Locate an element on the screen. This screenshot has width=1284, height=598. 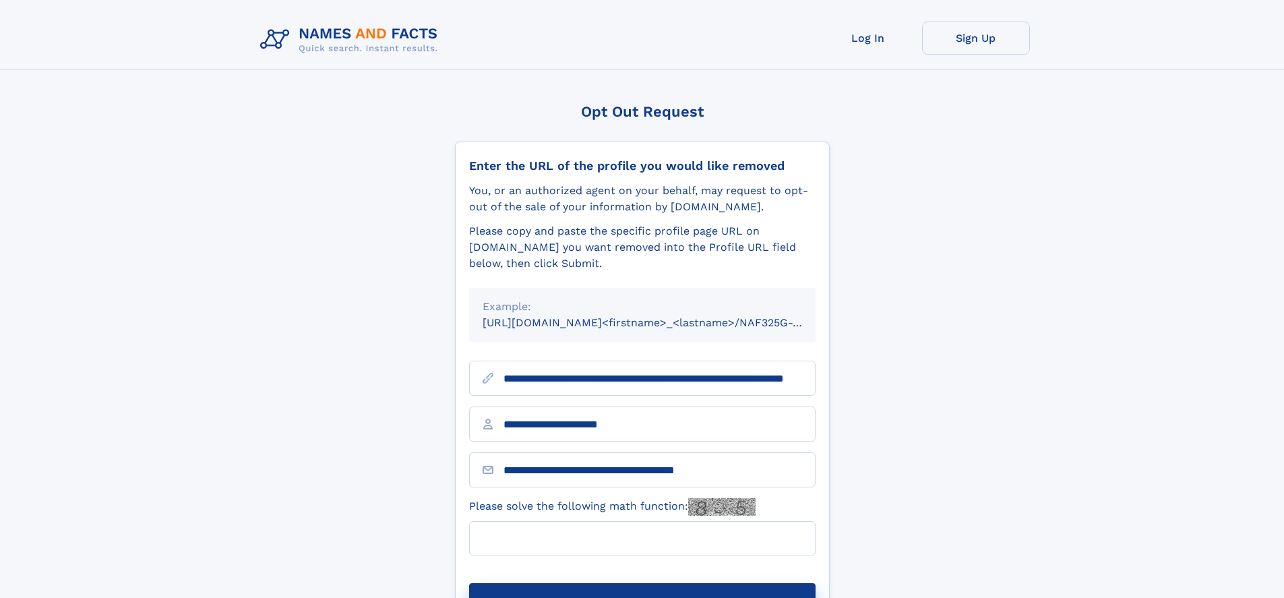
a: Log In is located at coordinates (868, 38).